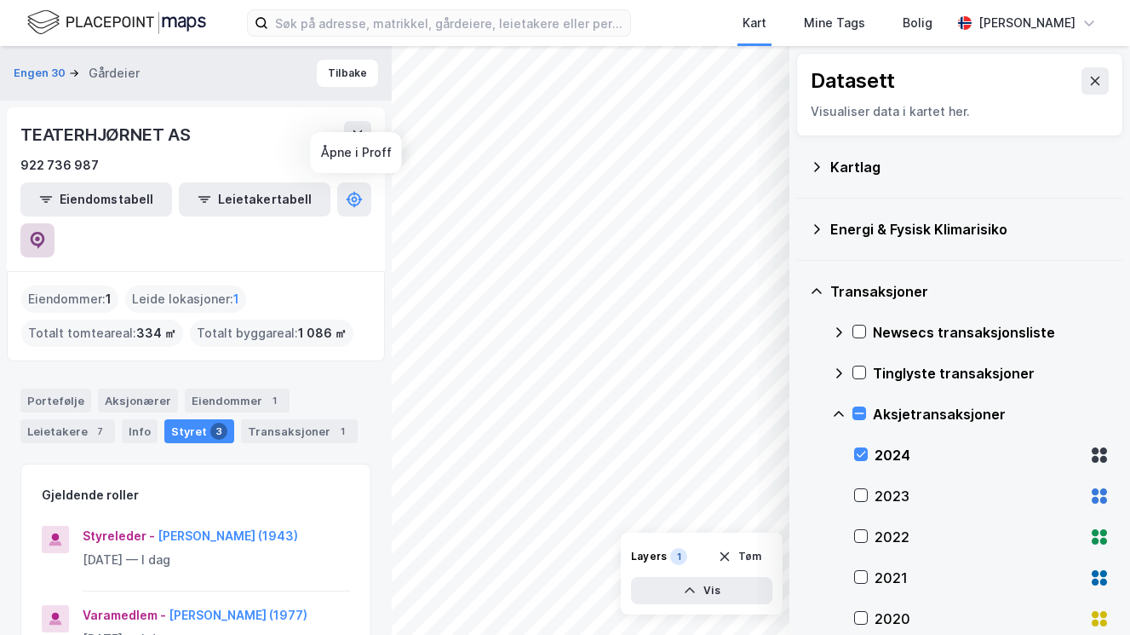 This screenshot has width=1130, height=635. What do you see at coordinates (90, 495) in the screenshot?
I see `div: Gjeldende roller` at bounding box center [90, 495].